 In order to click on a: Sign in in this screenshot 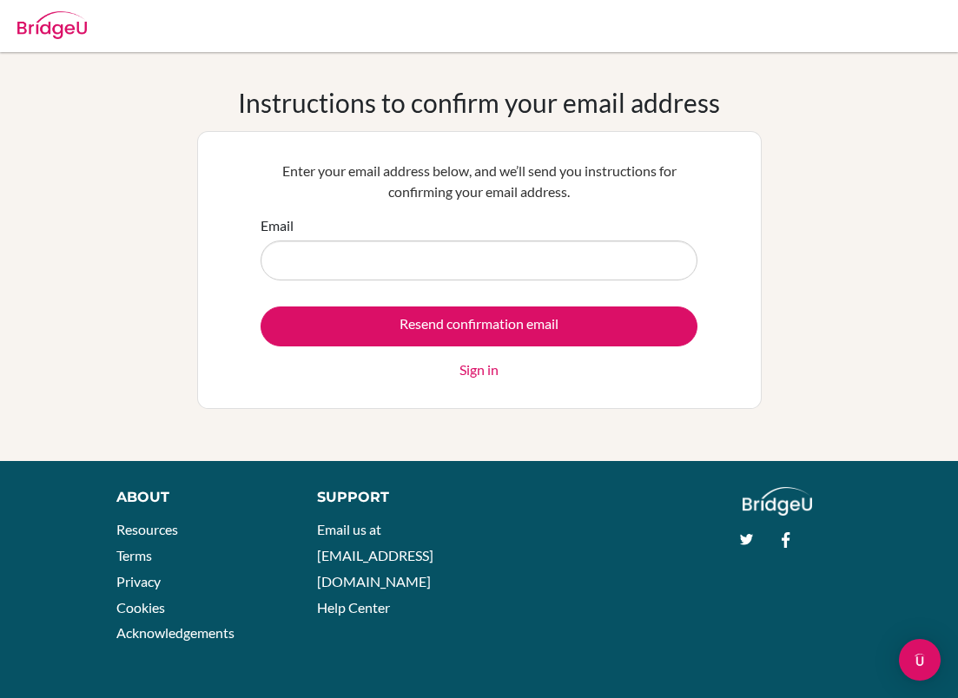, I will do `click(478, 370)`.